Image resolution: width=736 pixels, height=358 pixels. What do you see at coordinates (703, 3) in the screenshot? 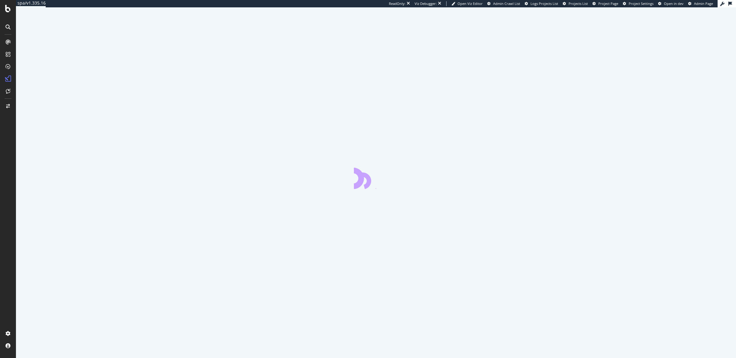
I see `span: Admin Page` at bounding box center [703, 3].